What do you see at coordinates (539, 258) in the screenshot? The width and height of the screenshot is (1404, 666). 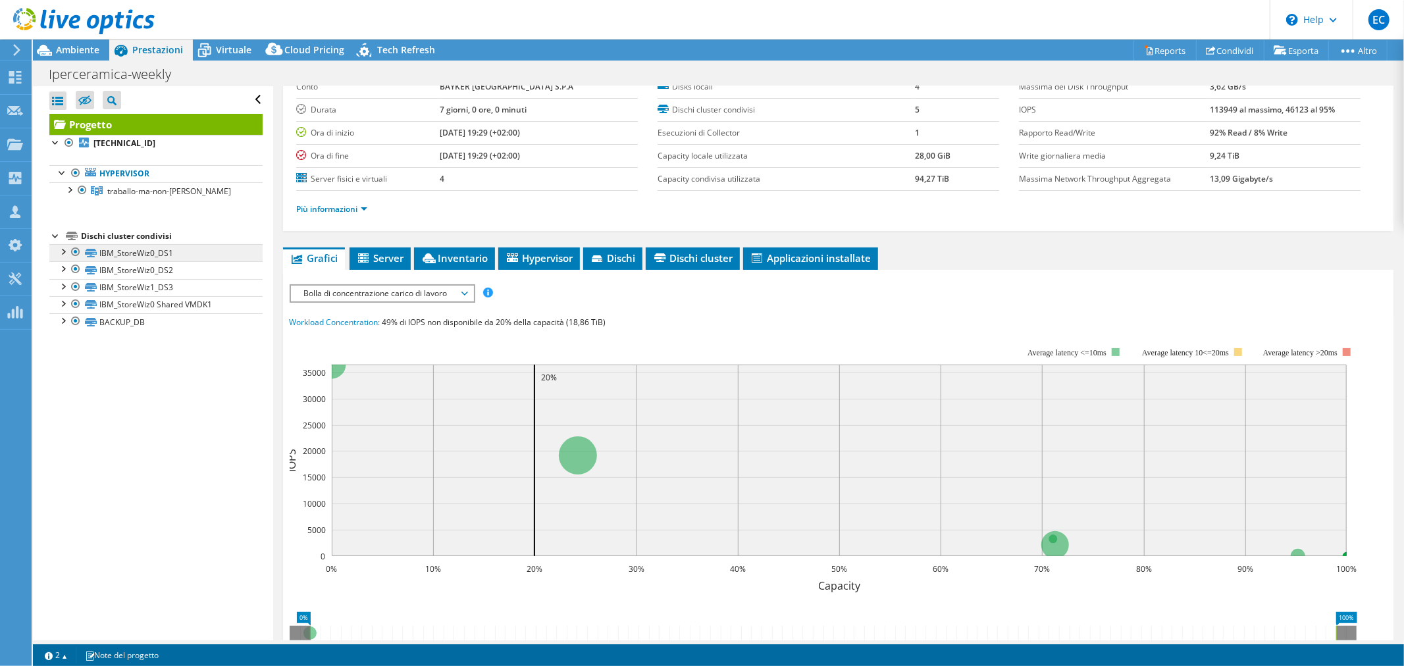 I see `span: Hypervisor` at bounding box center [539, 258].